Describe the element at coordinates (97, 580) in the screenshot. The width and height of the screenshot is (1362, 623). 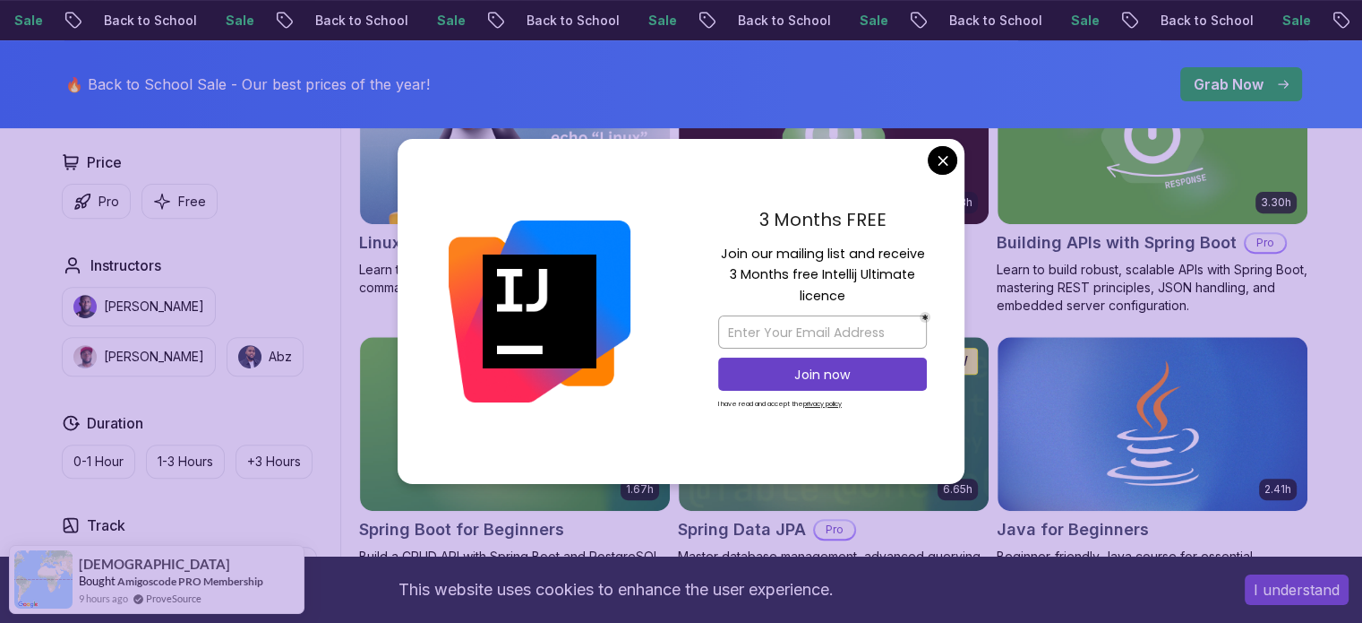
I see `span: Bought` at that location.